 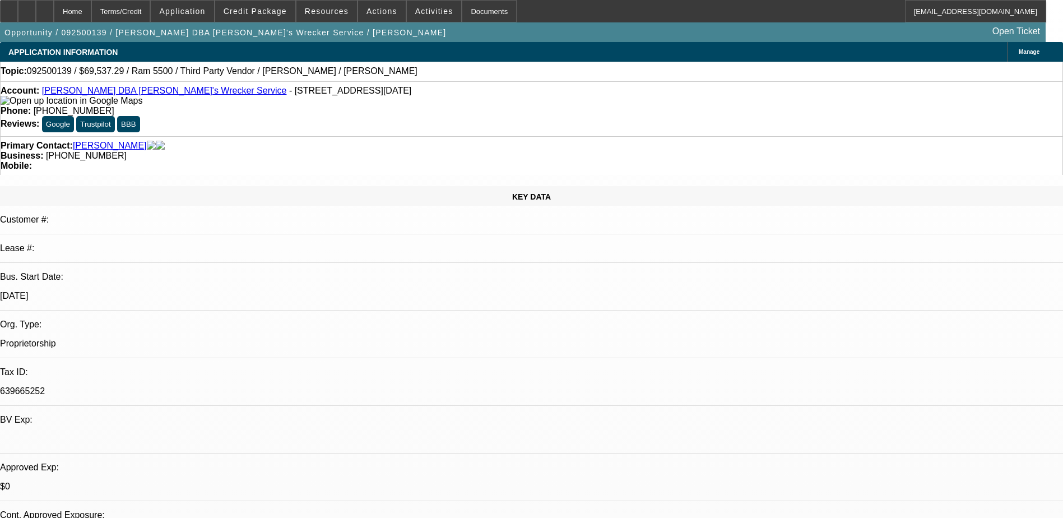 What do you see at coordinates (1029, 52) in the screenshot?
I see `span: Manage` at bounding box center [1029, 52].